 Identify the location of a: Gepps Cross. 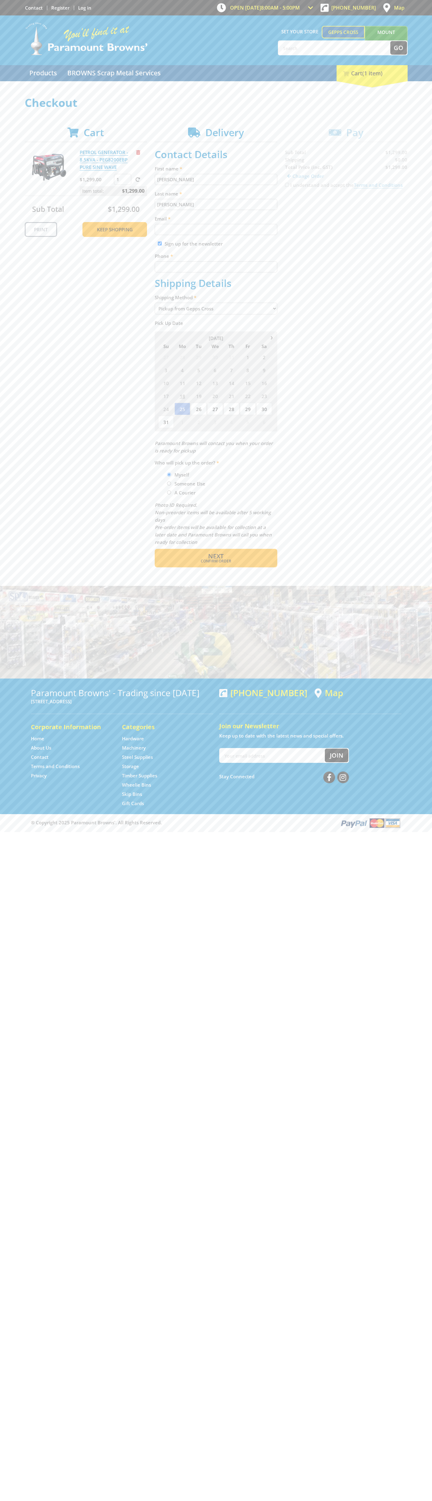
(343, 32).